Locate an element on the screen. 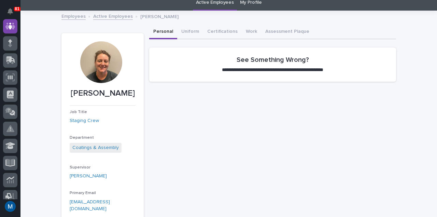 The width and height of the screenshot is (437, 217). button: Notifications is located at coordinates (10, 11).